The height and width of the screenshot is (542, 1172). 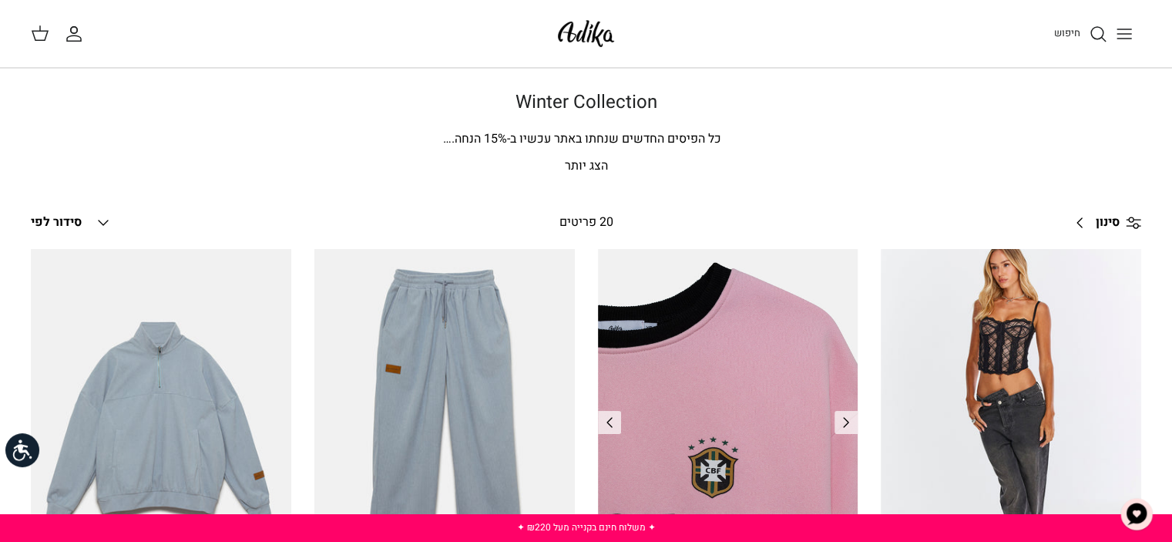 What do you see at coordinates (56, 222) in the screenshot?
I see `span: סידור לפי` at bounding box center [56, 222].